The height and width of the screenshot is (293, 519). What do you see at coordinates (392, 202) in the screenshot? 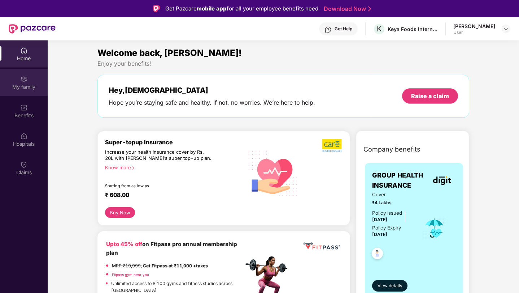
I see `span: ₹4 Lakhs` at bounding box center [392, 202].